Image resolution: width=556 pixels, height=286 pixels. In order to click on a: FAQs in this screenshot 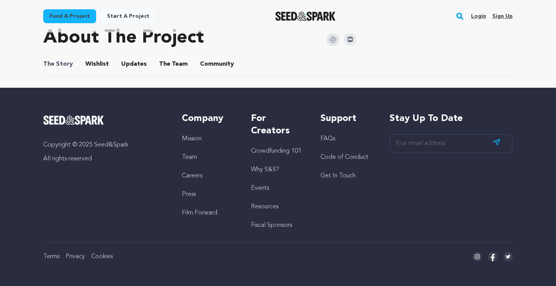, I will do `click(328, 139)`.